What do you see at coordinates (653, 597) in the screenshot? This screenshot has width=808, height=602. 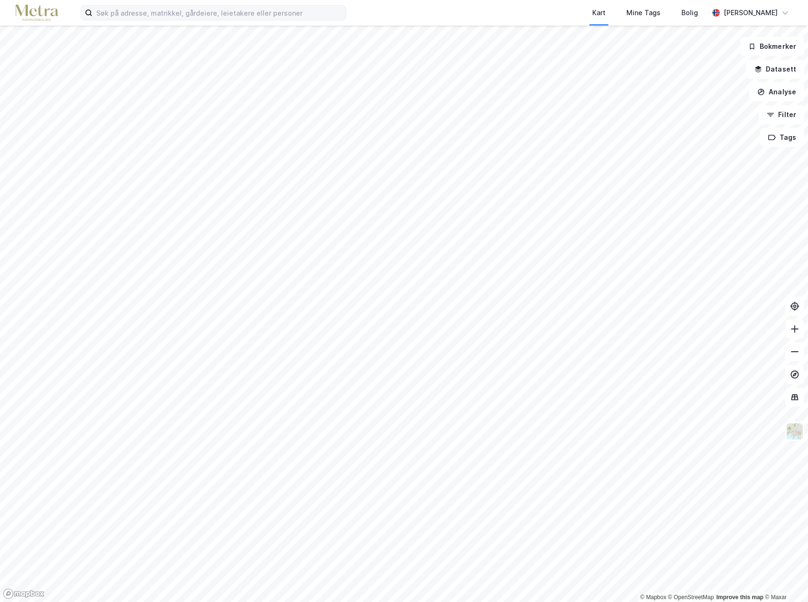 I see `a: Mapbox` at bounding box center [653, 597].